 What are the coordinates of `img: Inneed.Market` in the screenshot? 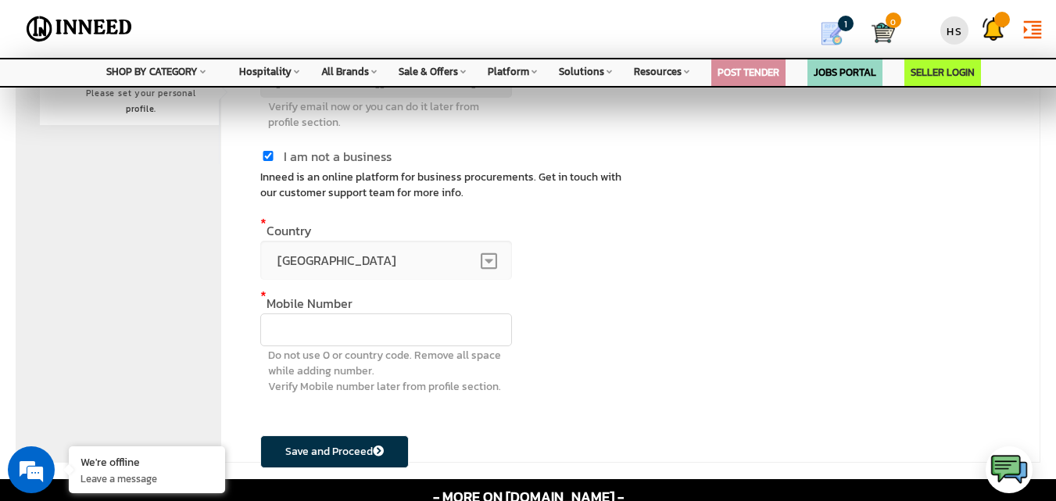 It's located at (79, 29).